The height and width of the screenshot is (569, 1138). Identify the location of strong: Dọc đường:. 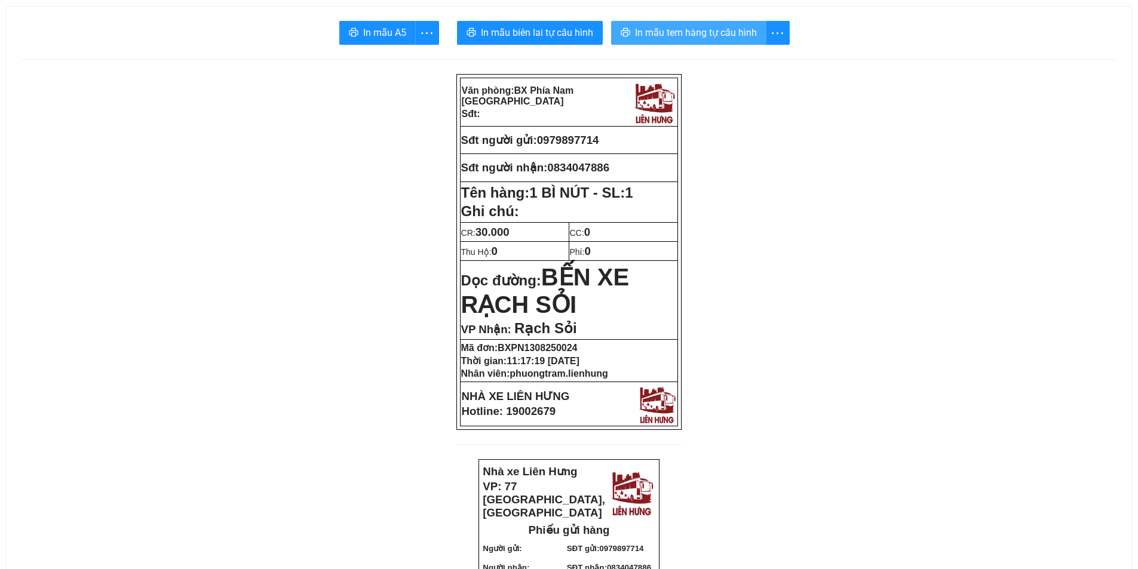
(545, 294).